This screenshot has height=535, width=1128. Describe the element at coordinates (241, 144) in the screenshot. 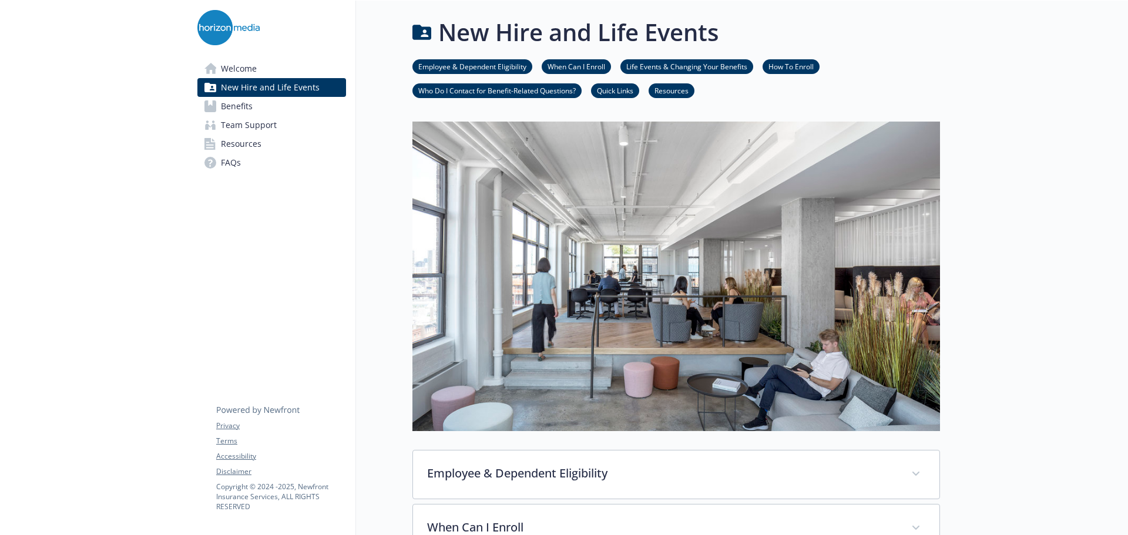

I see `span: Resources` at that location.